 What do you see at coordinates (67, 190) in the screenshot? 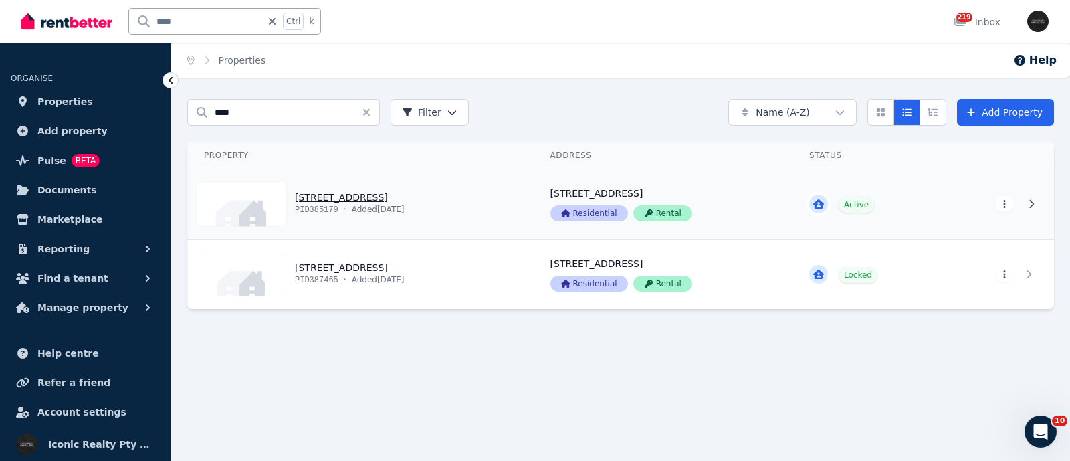
I see `span: Documents` at bounding box center [67, 190].